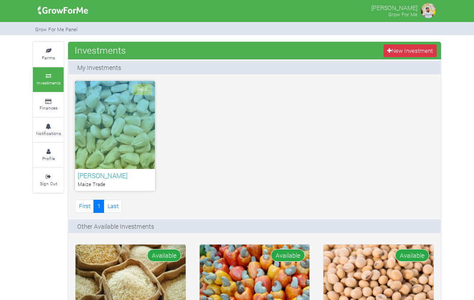  I want to click on span: Investments, so click(100, 50).